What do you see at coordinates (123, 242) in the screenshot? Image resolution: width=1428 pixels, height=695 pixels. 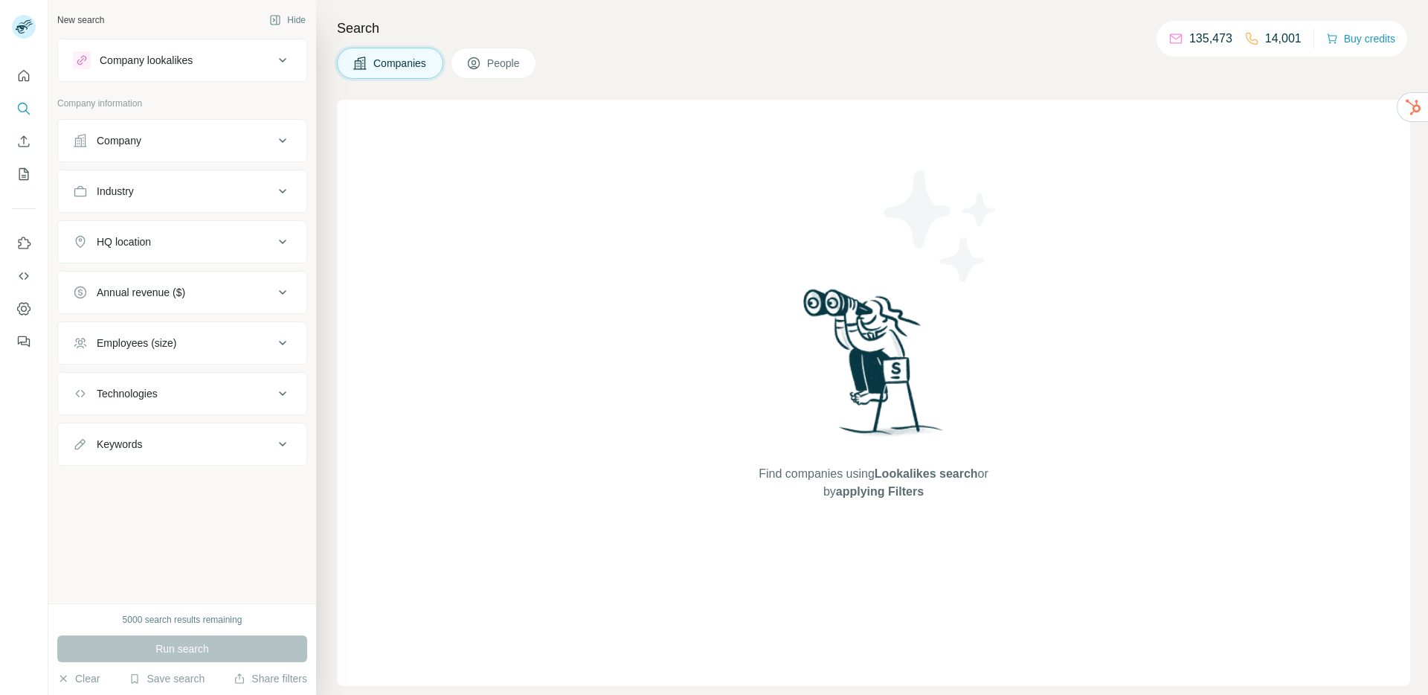 I see `div: HQ location` at bounding box center [123, 242].